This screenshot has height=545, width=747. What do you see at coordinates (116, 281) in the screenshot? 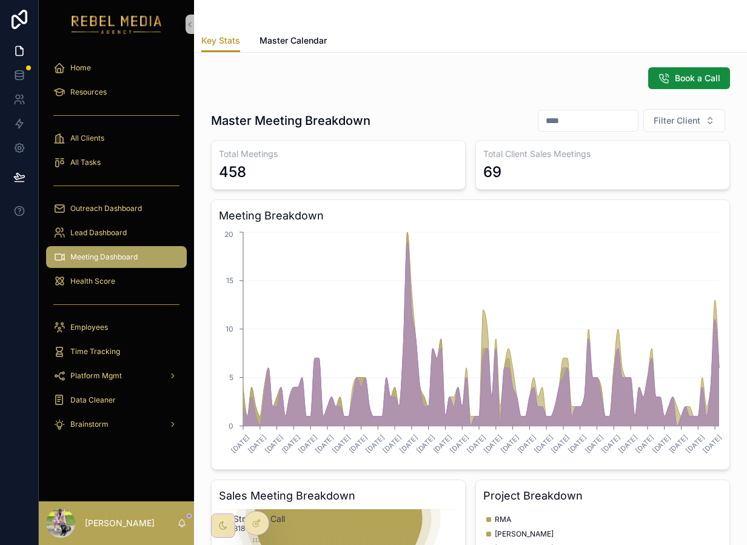
I see `a: Health Score` at bounding box center [116, 281].